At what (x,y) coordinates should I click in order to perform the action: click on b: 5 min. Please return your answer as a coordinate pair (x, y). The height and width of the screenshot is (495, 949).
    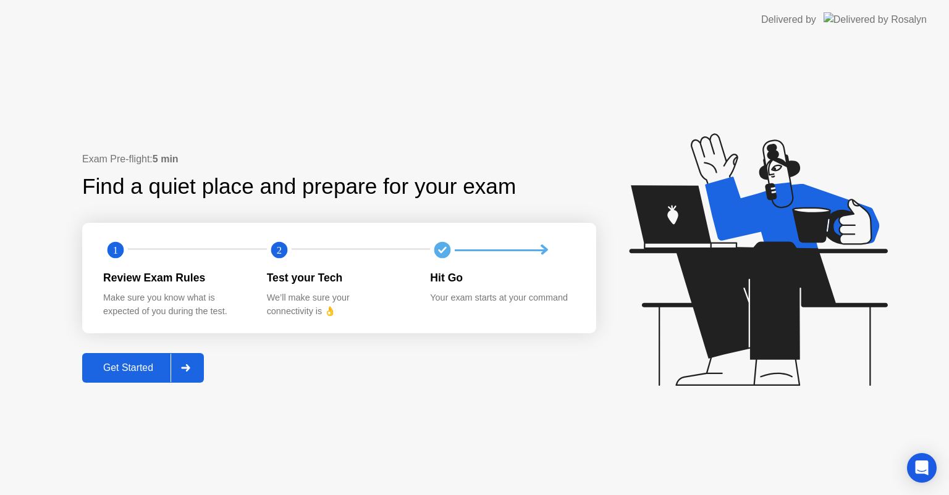
    Looking at the image, I should click on (166, 159).